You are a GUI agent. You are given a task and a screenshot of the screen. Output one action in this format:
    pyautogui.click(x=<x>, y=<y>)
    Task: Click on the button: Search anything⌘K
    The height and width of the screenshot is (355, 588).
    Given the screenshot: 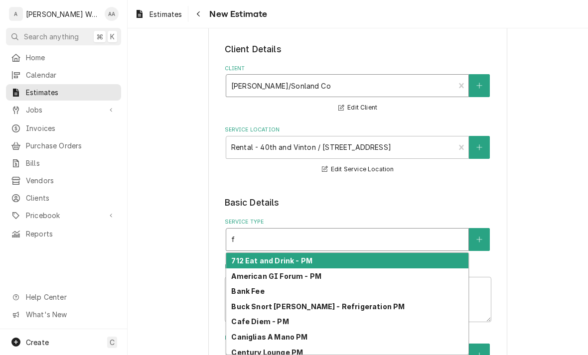 What is the action you would take?
    pyautogui.click(x=63, y=36)
    